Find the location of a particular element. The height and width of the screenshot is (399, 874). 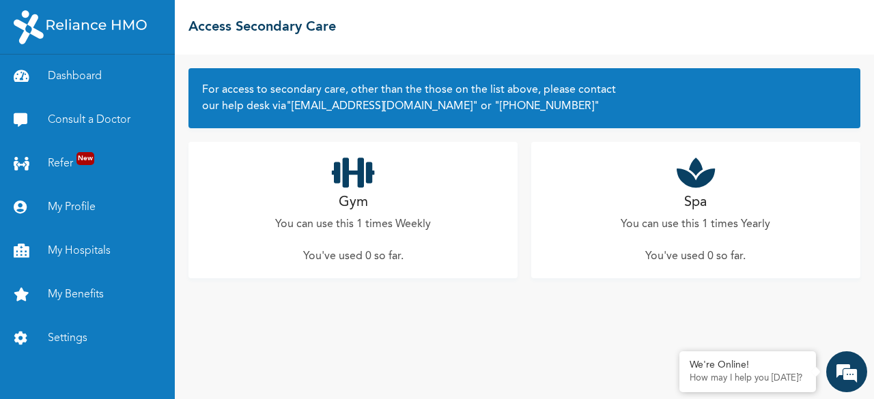

span: Conversation is located at coordinates (70, 359).